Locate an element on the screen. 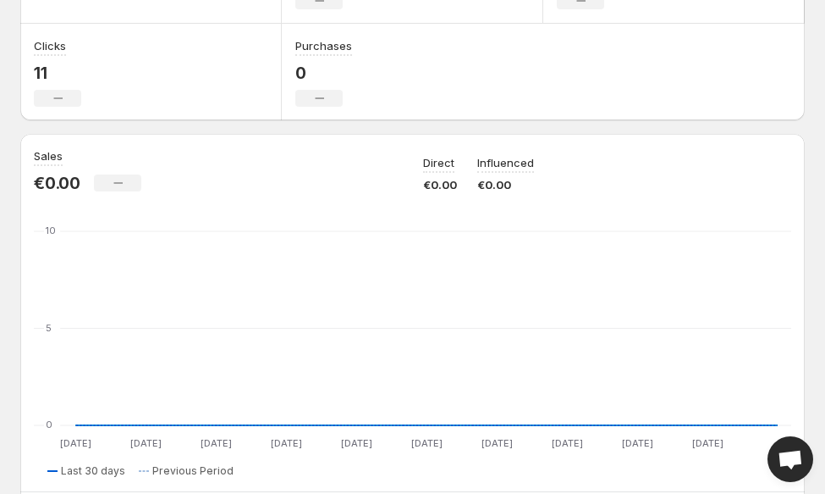  p: Direct is located at coordinates (438, 163).